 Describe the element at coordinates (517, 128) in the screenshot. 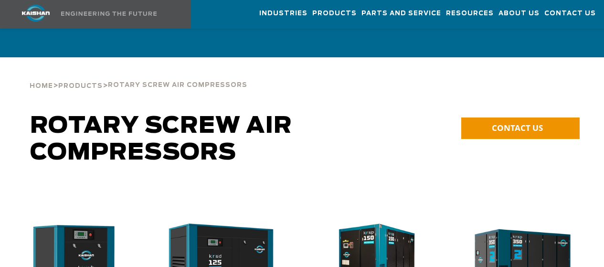

I see `span: CONTACT US` at that location.